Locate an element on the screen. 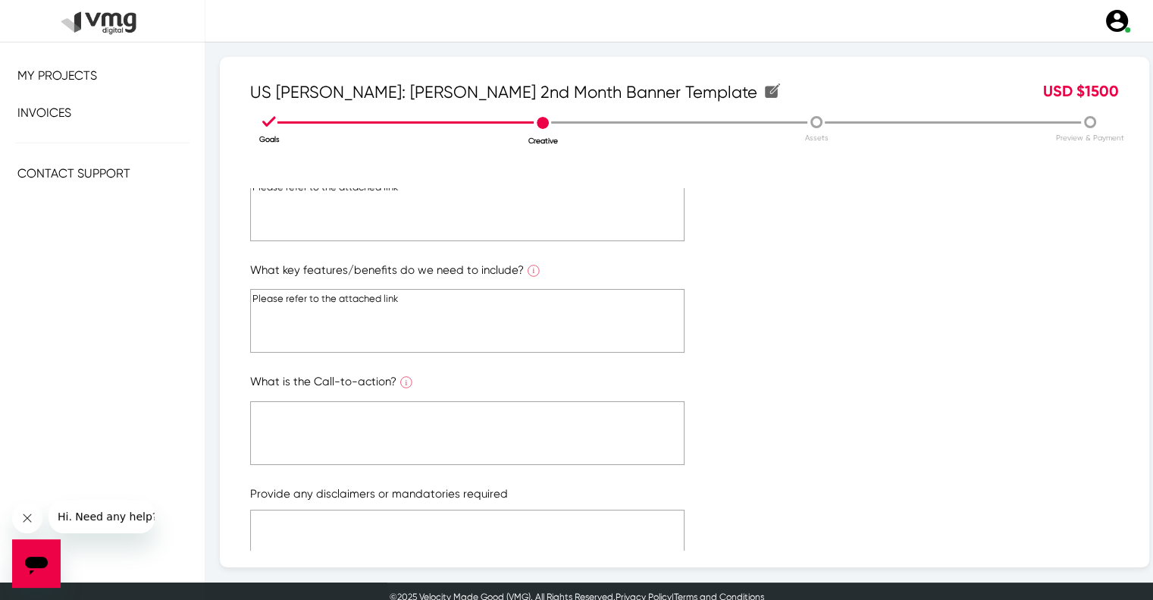 The height and width of the screenshot is (600, 1153). a: user is located at coordinates (1116, 20).